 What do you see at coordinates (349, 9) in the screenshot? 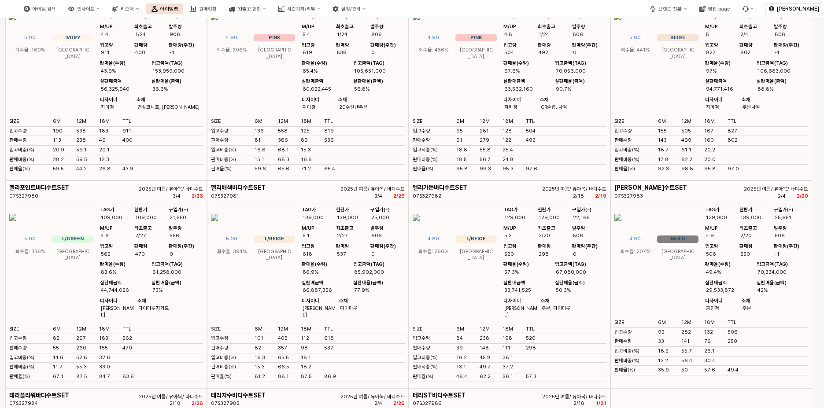
I see `button: 설정/관리` at bounding box center [349, 9].